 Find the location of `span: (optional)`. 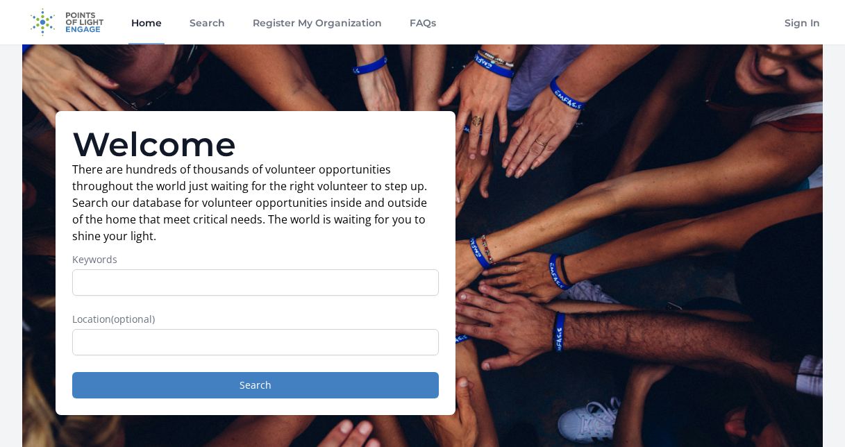

span: (optional) is located at coordinates (133, 319).